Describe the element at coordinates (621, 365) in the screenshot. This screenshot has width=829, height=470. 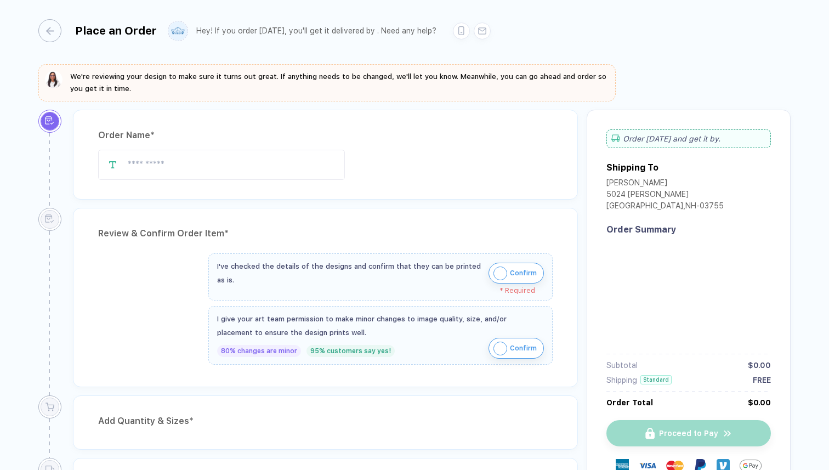
I see `div: Subtotal` at that location.